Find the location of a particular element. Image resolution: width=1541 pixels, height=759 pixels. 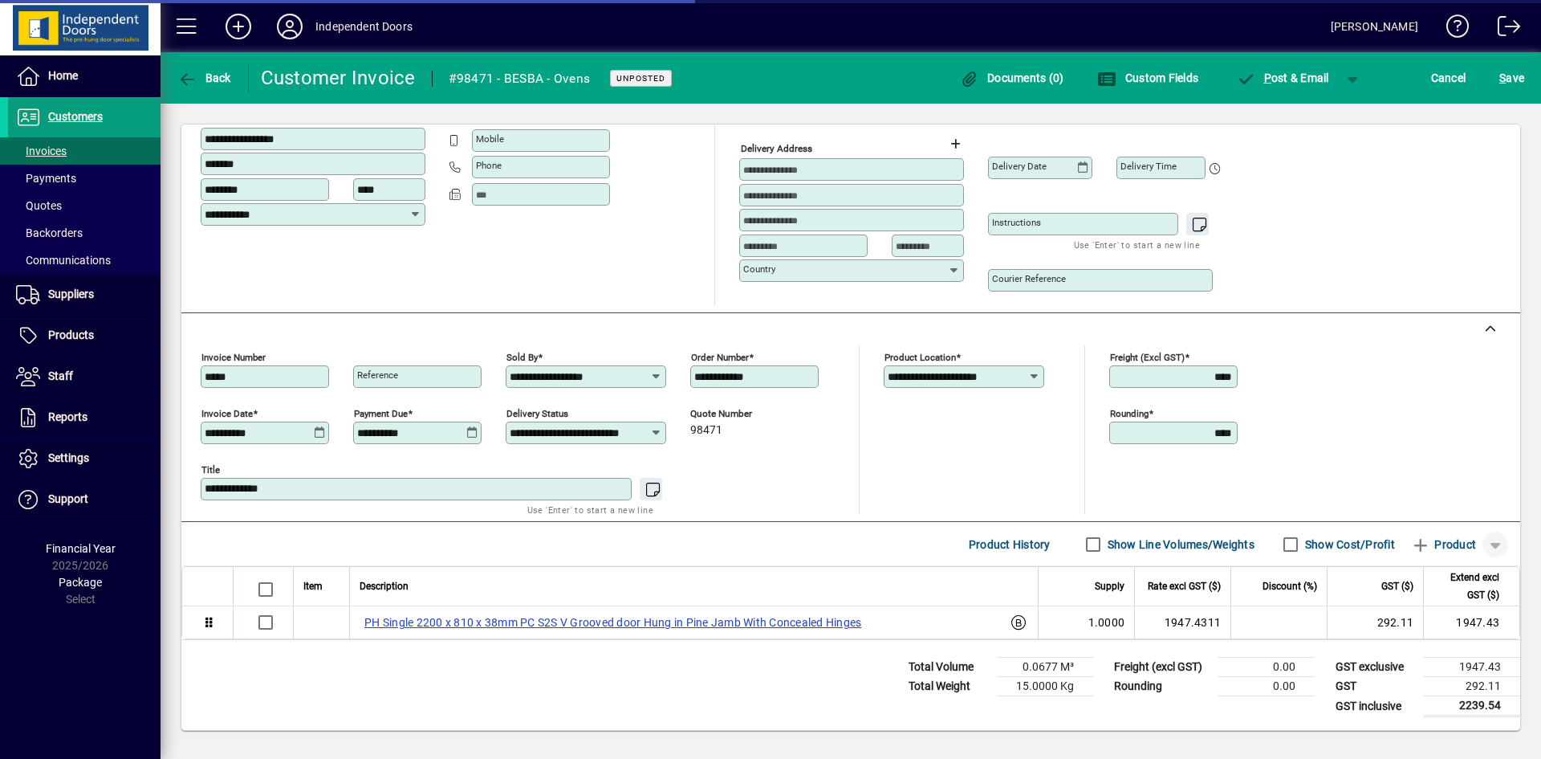

div: 1947.4311 is located at coordinates (1182, 622).